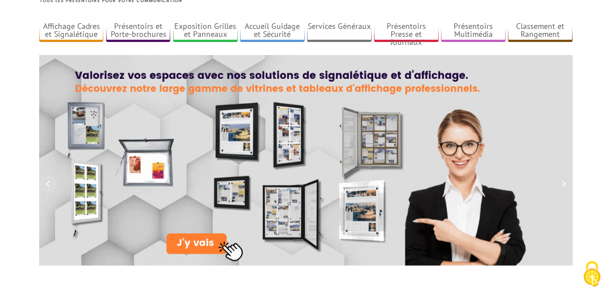  Describe the element at coordinates (339, 31) in the screenshot. I see `a: Services Généraux` at that location.